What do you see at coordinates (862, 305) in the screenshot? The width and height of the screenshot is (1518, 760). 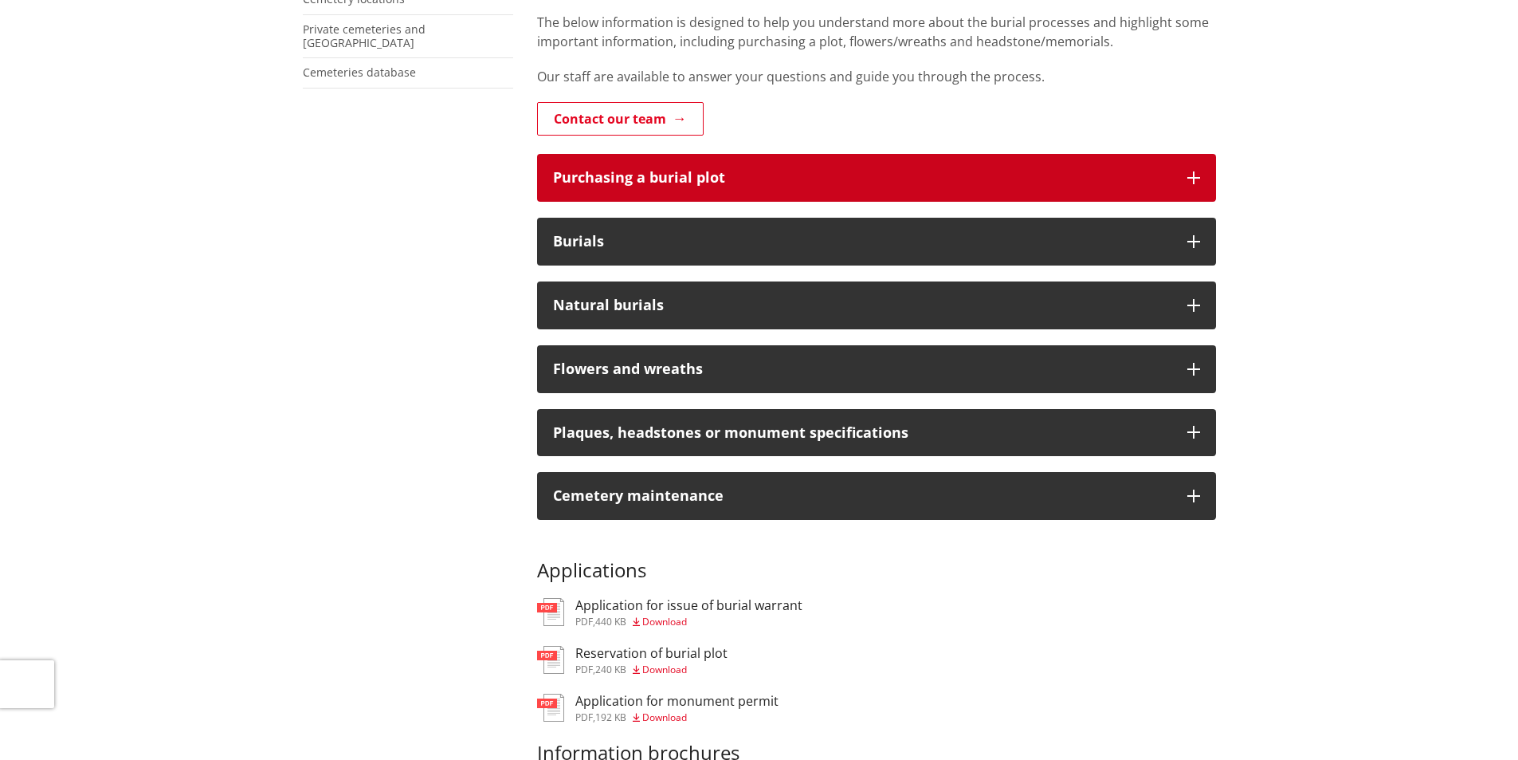 I see `div: Natural burials` at bounding box center [862, 305].